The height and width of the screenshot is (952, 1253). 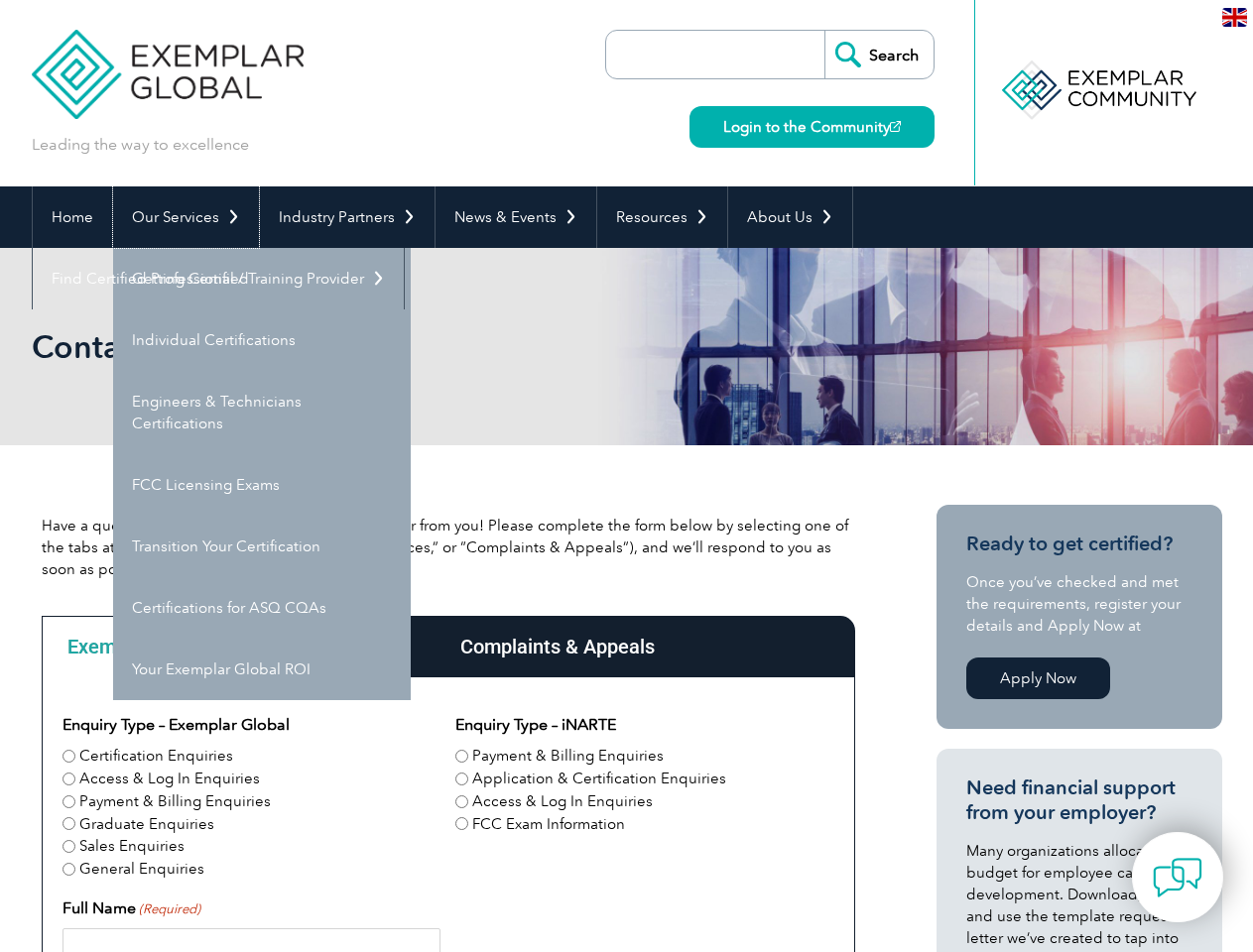 What do you see at coordinates (894, 126) in the screenshot?
I see `img: open_square.png` at bounding box center [894, 126].